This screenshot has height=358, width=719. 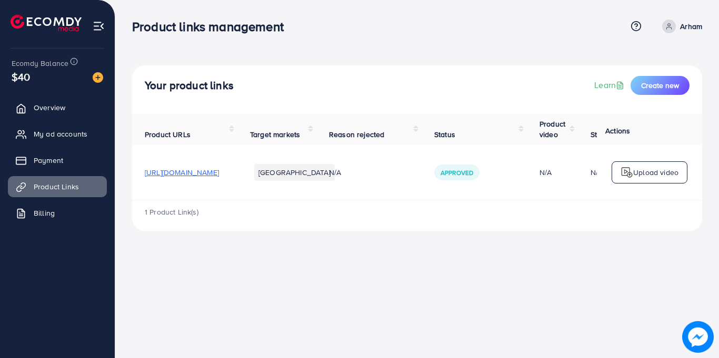 I want to click on p: Upload video, so click(x=656, y=172).